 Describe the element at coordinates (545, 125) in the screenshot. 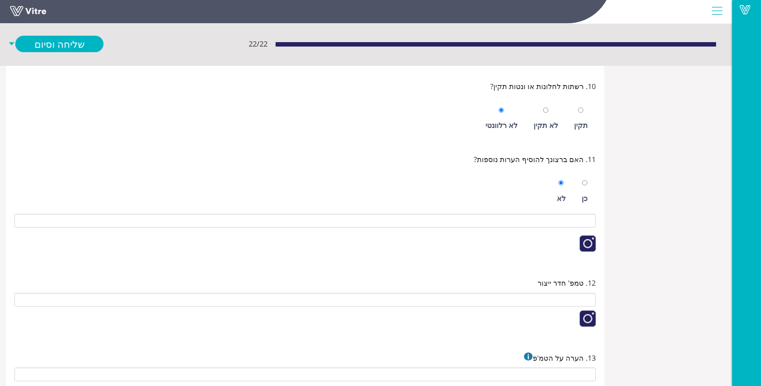

I see `div: לא תקין` at that location.